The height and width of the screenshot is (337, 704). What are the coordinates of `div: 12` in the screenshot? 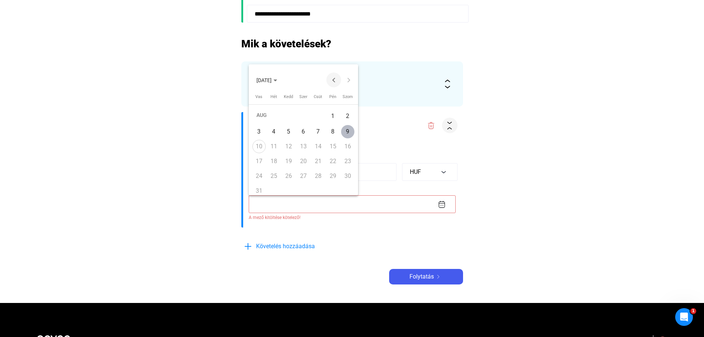 It's located at (289, 146).